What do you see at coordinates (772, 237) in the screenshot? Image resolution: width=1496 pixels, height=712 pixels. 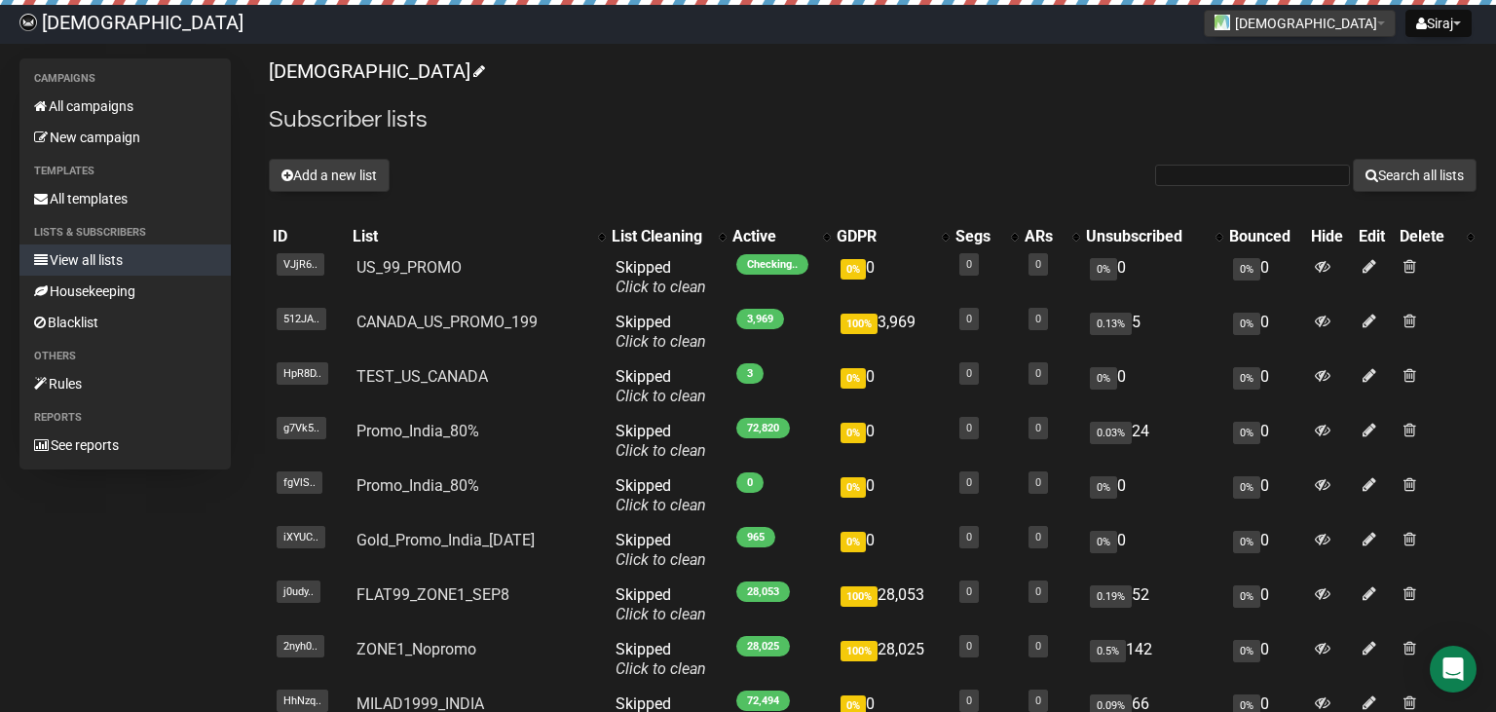 I see `div: Active` at bounding box center [772, 237].